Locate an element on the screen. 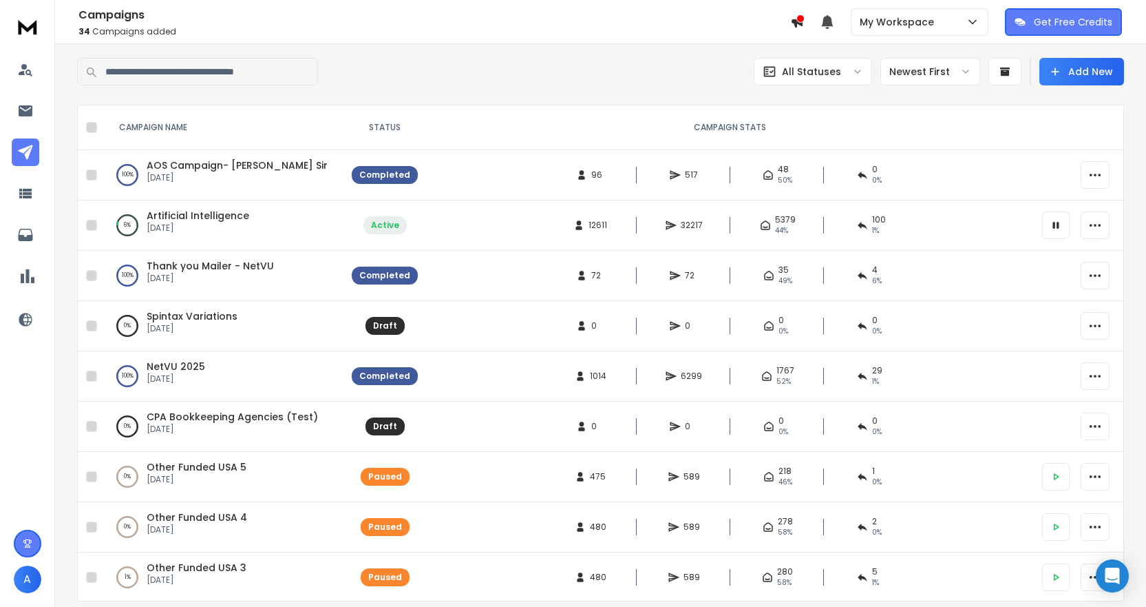 Image resolution: width=1146 pixels, height=607 pixels. span: A is located at coordinates (28, 579).